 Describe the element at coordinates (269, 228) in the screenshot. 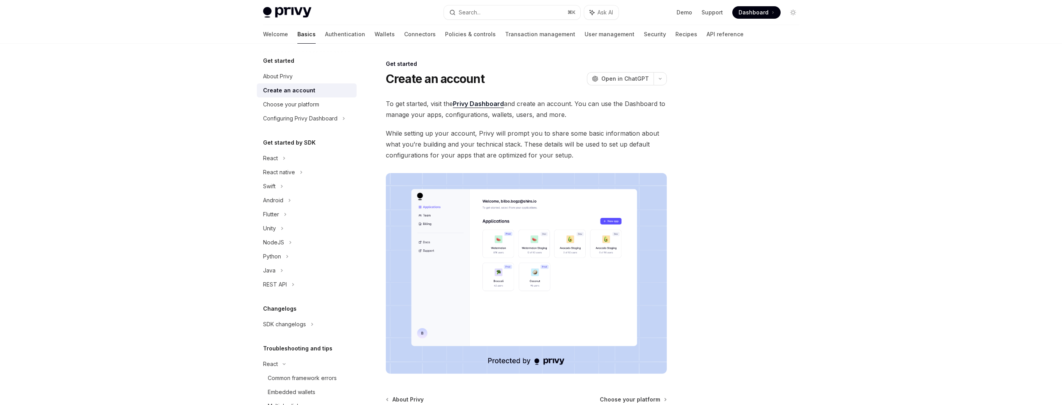

I see `div: Unity` at that location.